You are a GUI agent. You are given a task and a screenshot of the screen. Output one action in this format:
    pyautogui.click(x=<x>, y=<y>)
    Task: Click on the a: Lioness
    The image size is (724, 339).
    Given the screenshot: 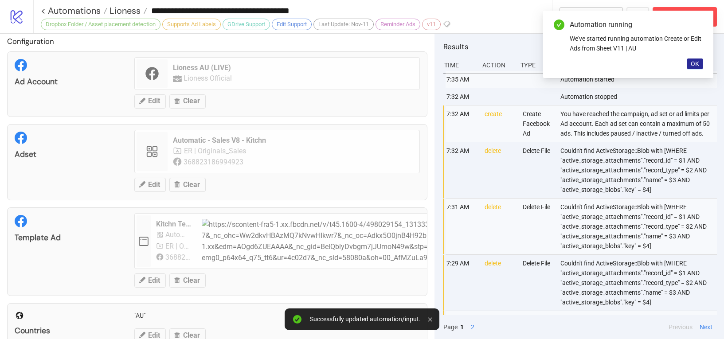 What is the action you would take?
    pyautogui.click(x=127, y=11)
    